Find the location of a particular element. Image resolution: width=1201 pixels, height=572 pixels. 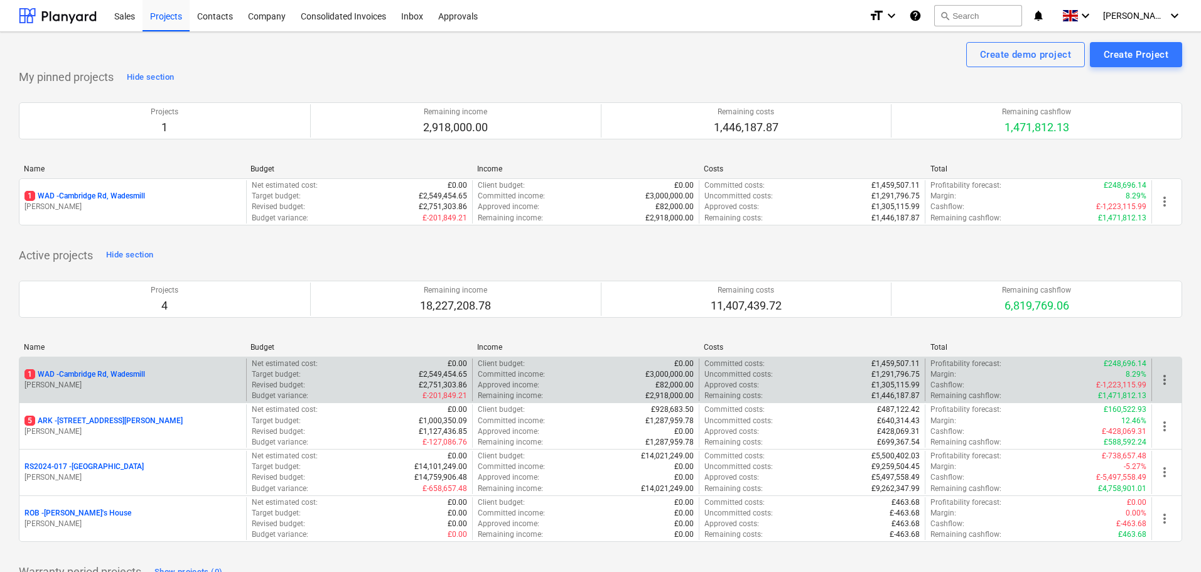

p: £-127,086.76 is located at coordinates (444, 442).